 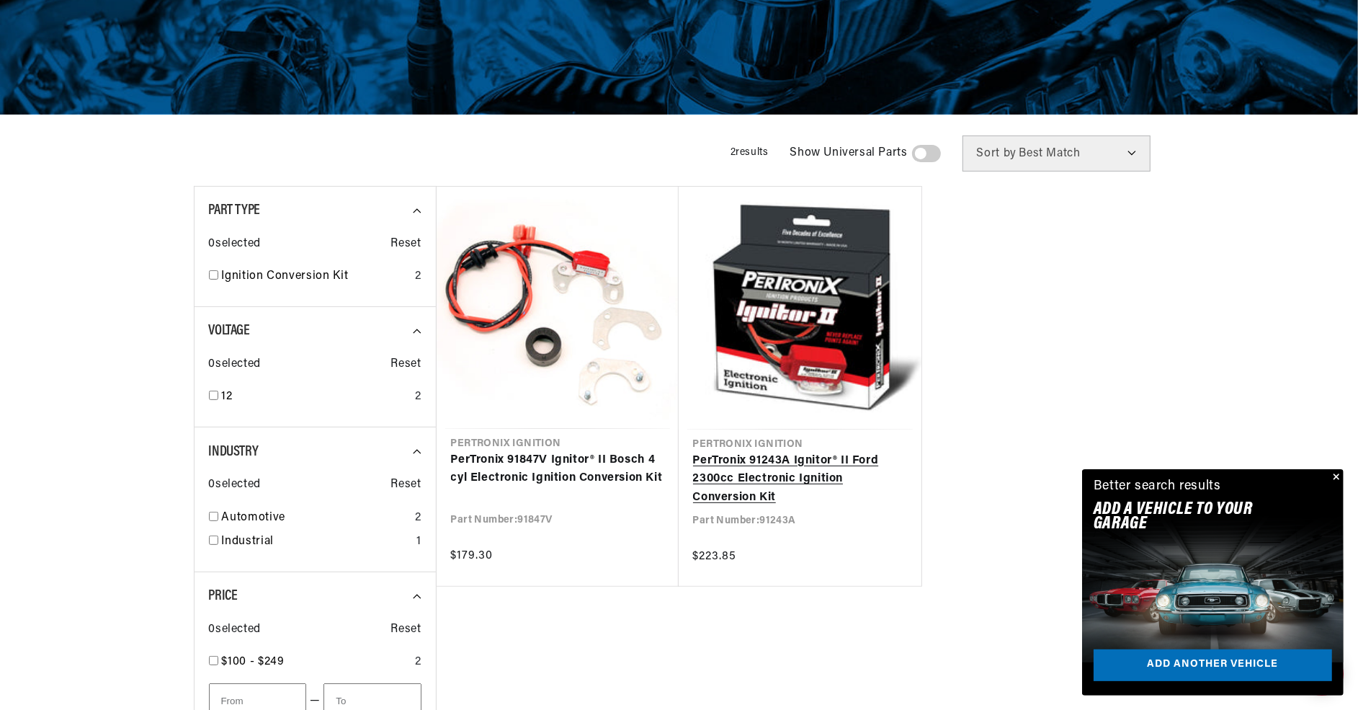 I want to click on h2: Add A VEHICLE to your garage, so click(x=1195, y=517).